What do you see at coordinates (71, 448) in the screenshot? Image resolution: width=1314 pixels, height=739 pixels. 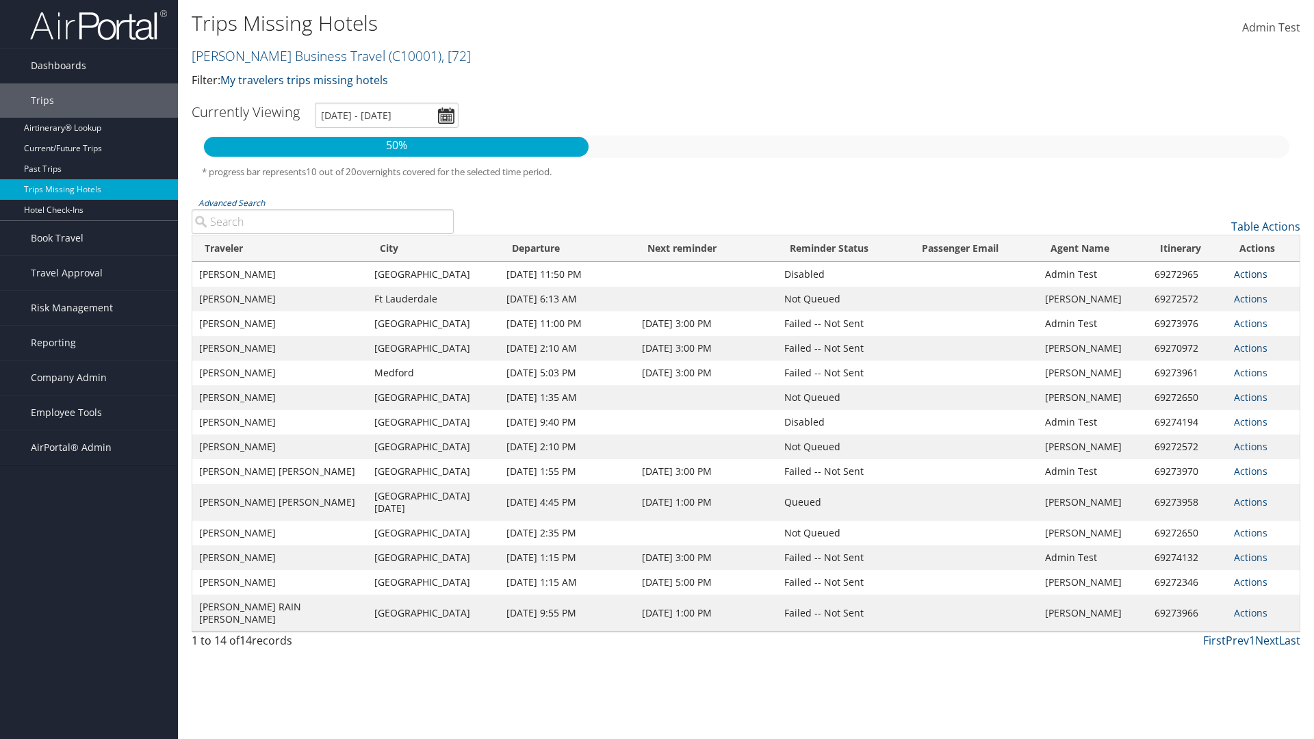 I see `span: AirPortal® Admin` at bounding box center [71, 448].